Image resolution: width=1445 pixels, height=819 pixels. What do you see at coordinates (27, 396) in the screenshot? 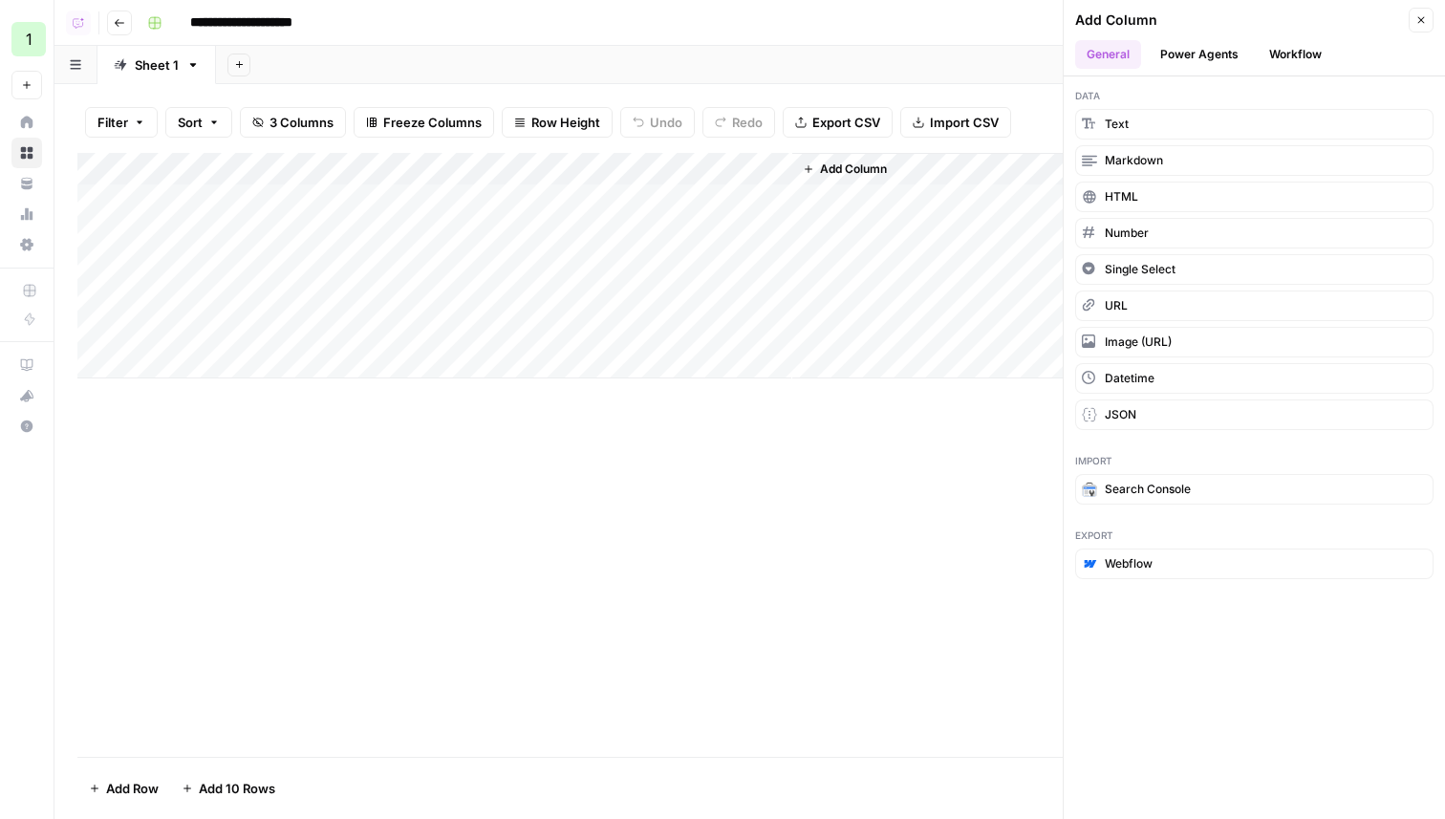
I see `div: What's new?` at bounding box center [27, 396].